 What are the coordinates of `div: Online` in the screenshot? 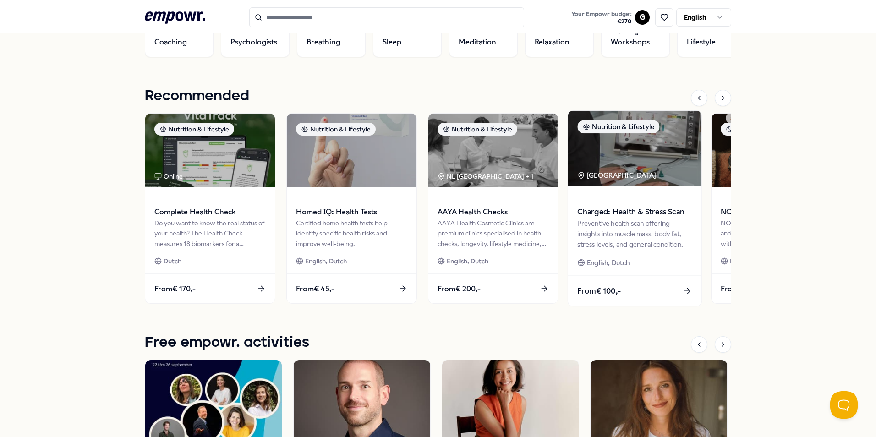 It's located at (169, 176).